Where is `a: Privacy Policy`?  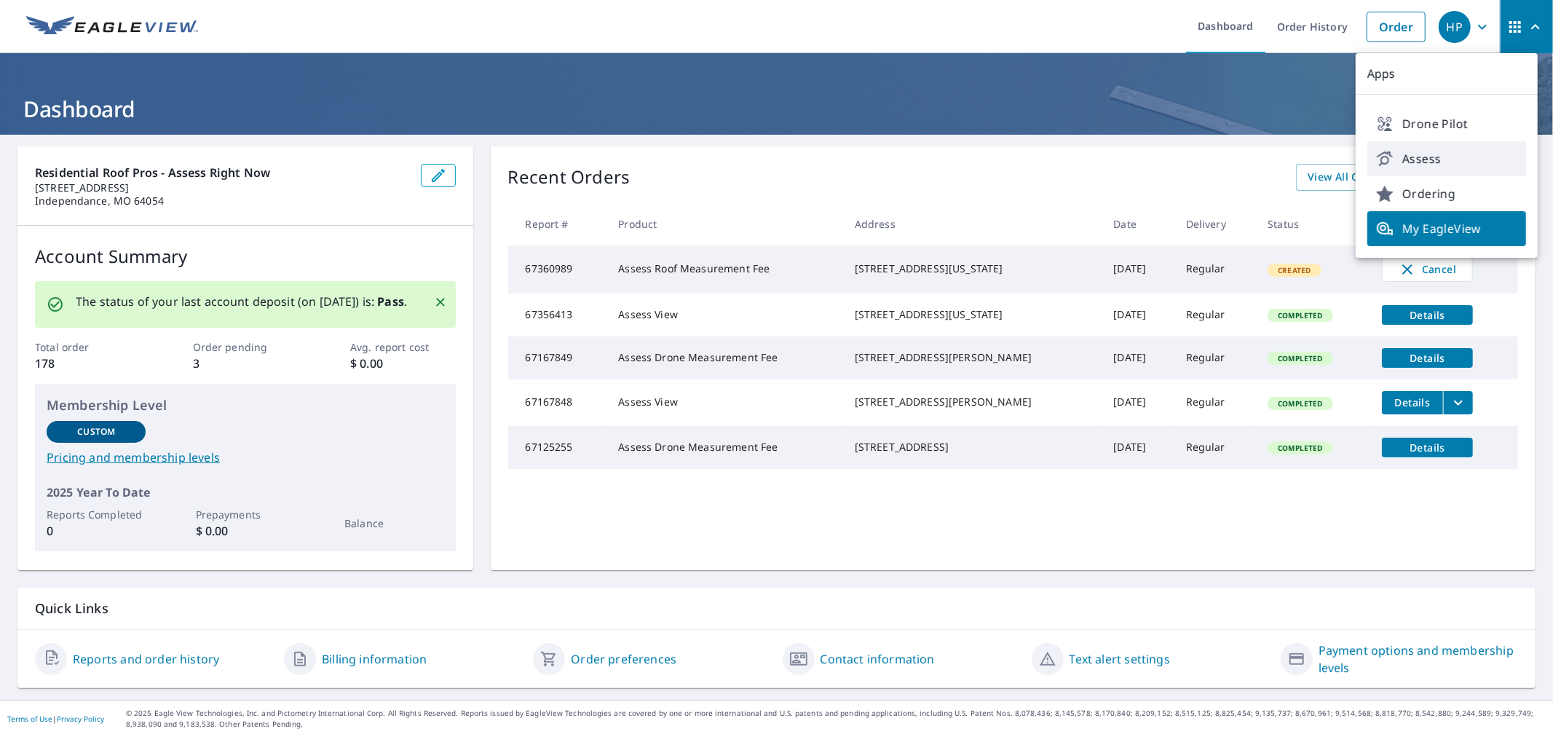 a: Privacy Policy is located at coordinates (80, 719).